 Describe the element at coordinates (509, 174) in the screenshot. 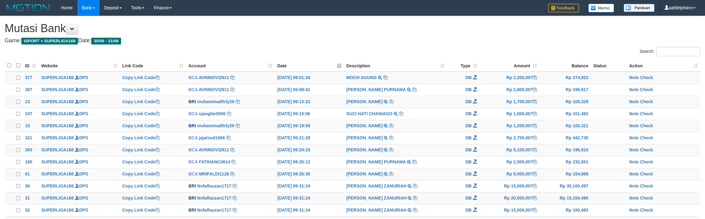

I see `td: Rp 9,000,007` at that location.